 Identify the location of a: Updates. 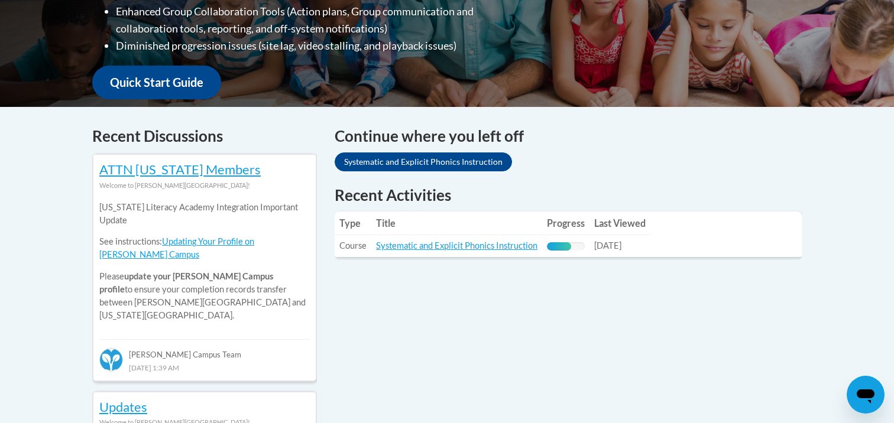
(123, 407).